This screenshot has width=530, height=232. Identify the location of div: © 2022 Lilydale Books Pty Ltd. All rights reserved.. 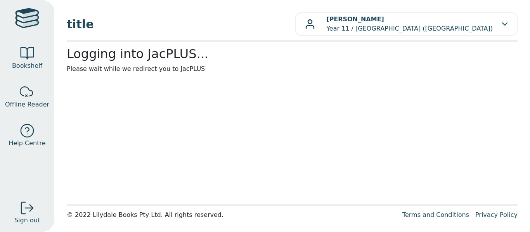
(231, 215).